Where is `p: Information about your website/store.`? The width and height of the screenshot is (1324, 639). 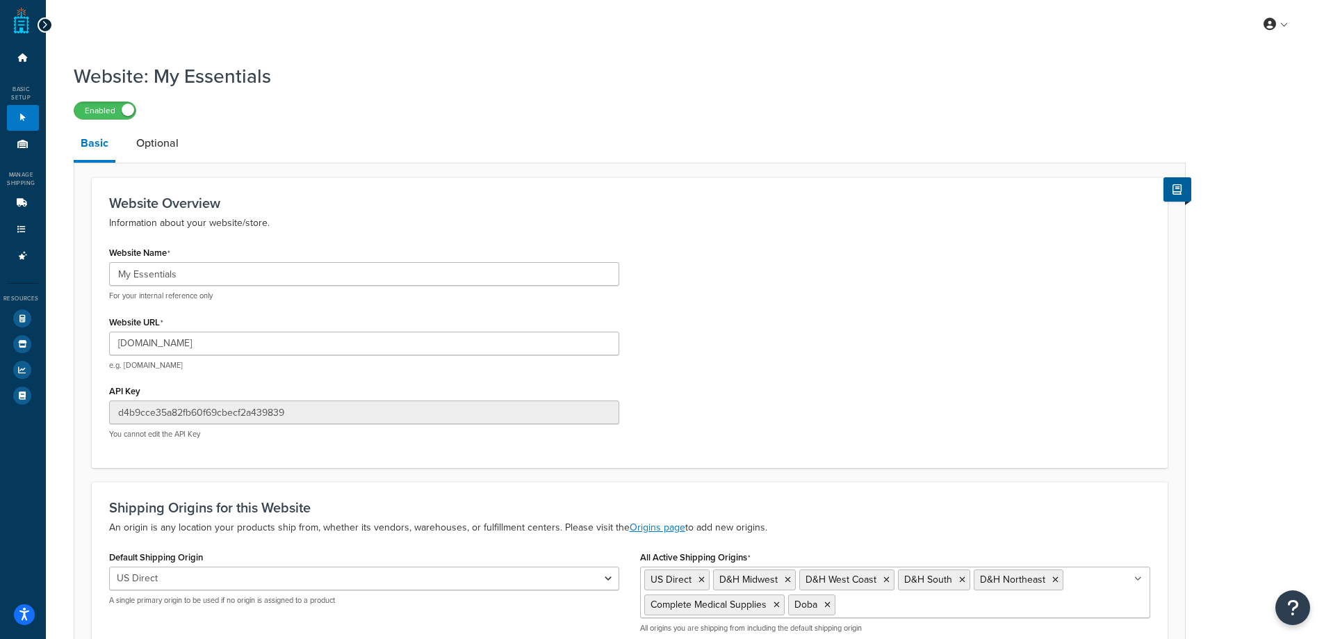 p: Information about your website/store. is located at coordinates (630, 223).